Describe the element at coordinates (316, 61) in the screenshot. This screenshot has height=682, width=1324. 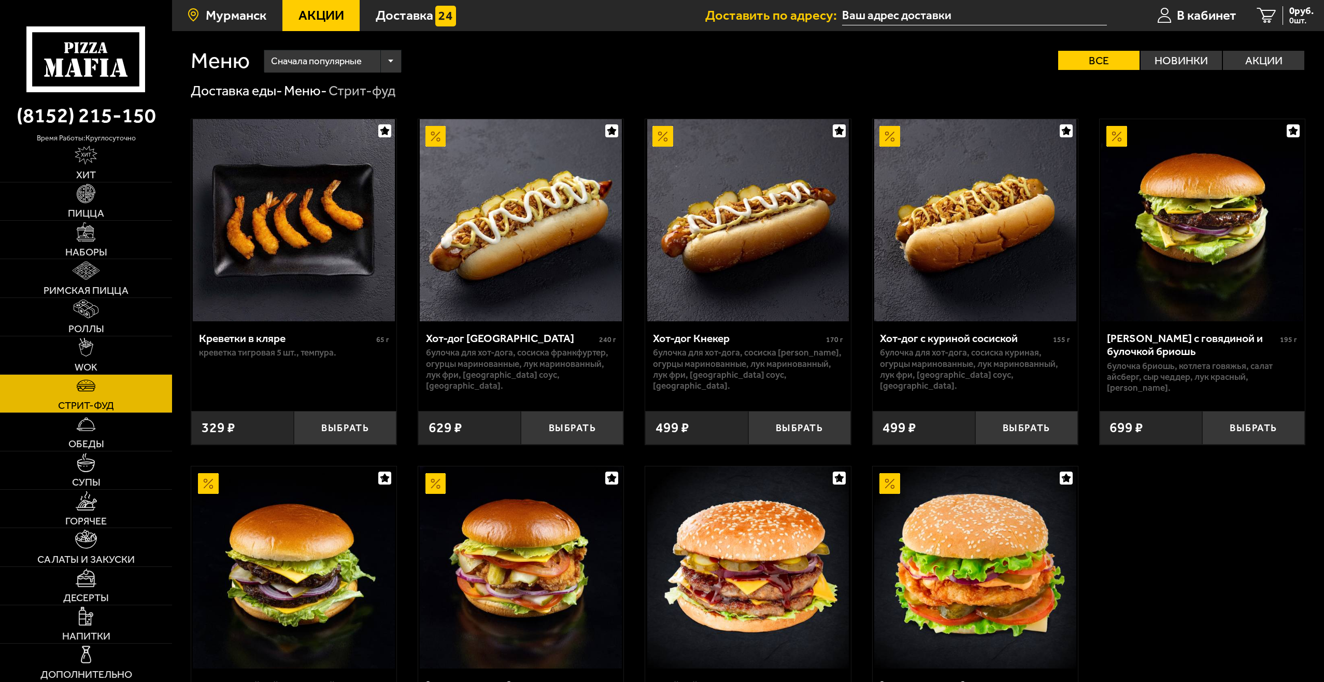
I see `span: Сначала популярные` at that location.